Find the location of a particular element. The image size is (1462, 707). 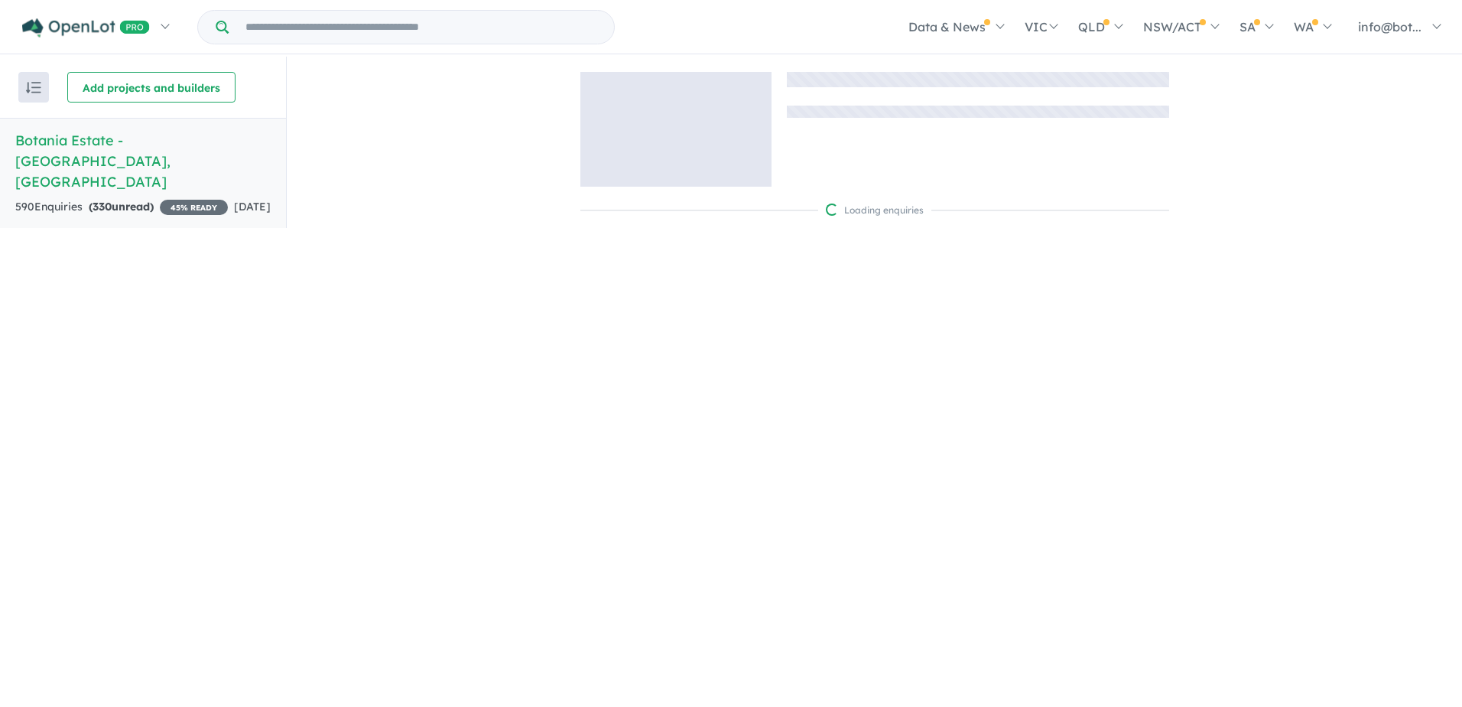

div: 590 Enquir ies is located at coordinates (122, 207).